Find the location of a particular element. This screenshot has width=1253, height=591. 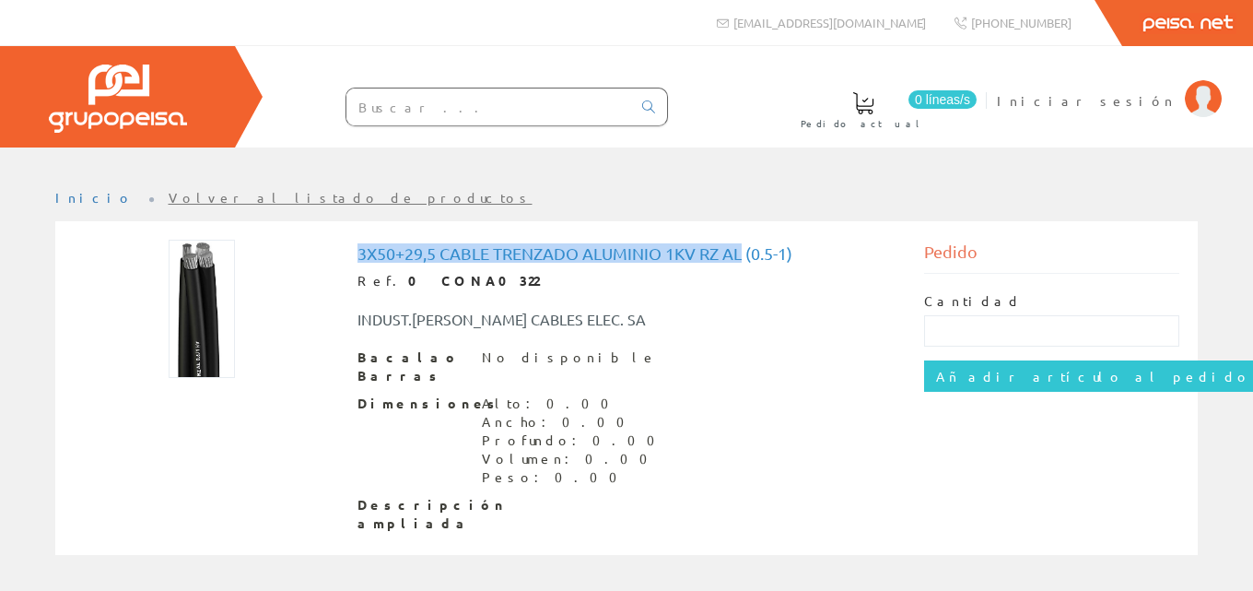

font: Descripción ampliada is located at coordinates (432, 513).